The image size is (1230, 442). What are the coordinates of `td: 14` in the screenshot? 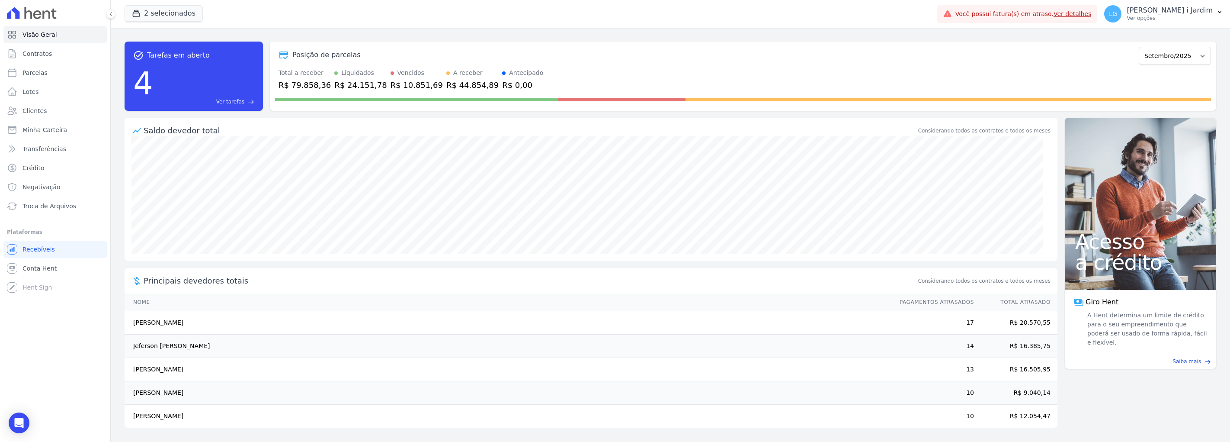 It's located at (933, 346).